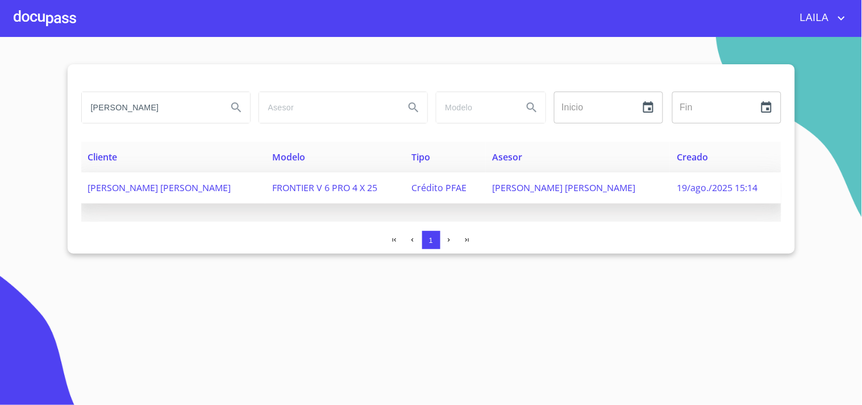 Image resolution: width=862 pixels, height=405 pixels. Describe the element at coordinates (507, 157) in the screenshot. I see `span: Asesor` at that location.